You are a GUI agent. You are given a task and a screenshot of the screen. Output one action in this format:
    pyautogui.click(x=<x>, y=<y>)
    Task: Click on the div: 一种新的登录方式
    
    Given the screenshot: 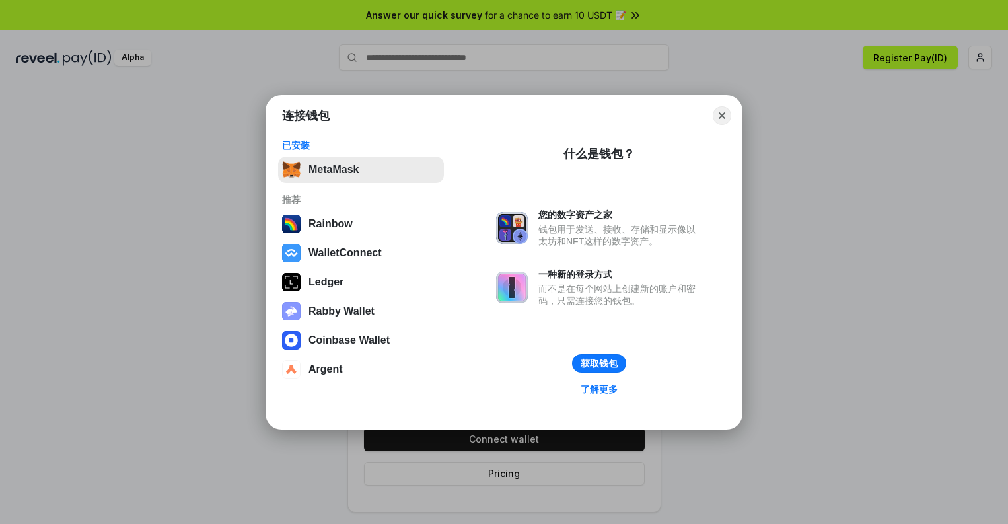 What is the action you would take?
    pyautogui.click(x=620, y=274)
    